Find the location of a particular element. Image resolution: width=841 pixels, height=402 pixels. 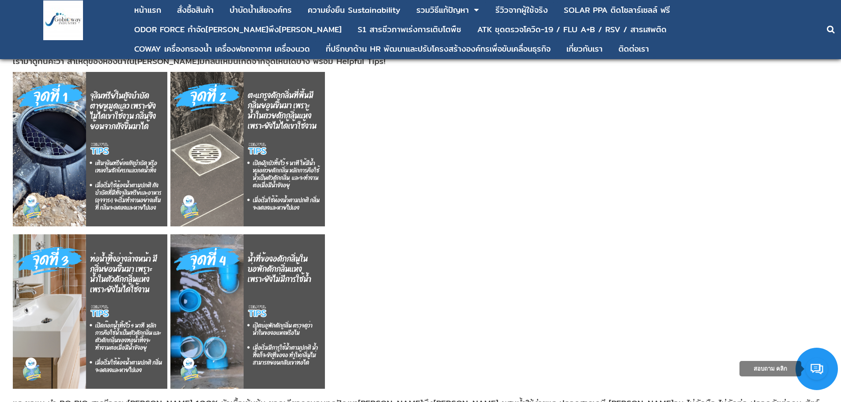

a: ติดต่อเรา is located at coordinates (633, 49).